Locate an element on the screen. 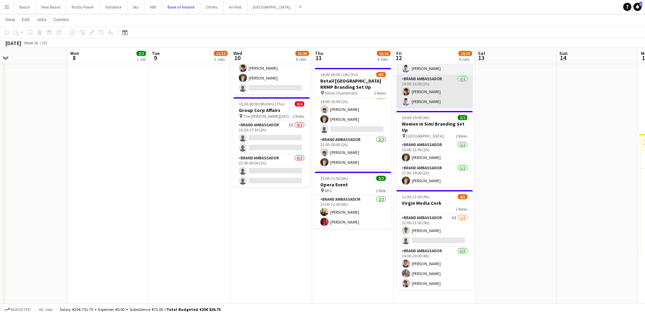 The image size is (645, 315). button: Paddy Power is located at coordinates (83, 7).